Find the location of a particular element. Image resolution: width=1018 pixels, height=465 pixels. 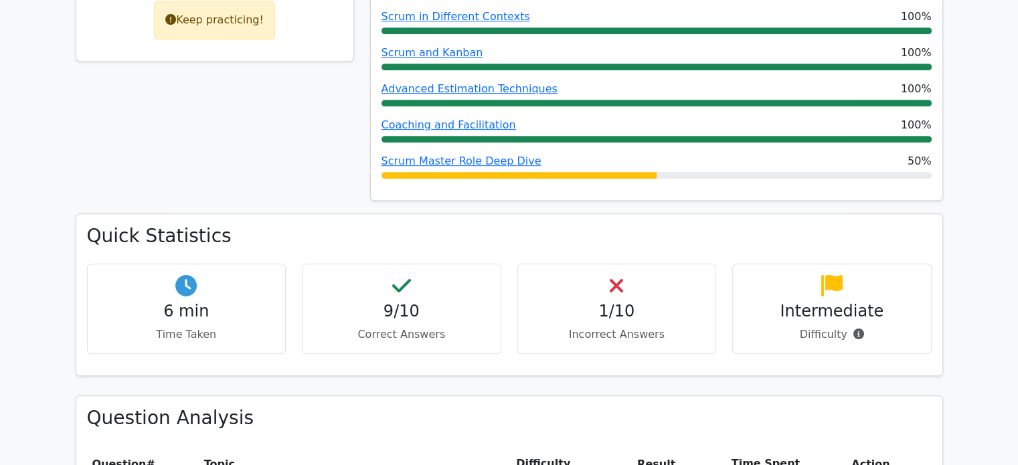

h3: Question Analysis is located at coordinates (509, 418).